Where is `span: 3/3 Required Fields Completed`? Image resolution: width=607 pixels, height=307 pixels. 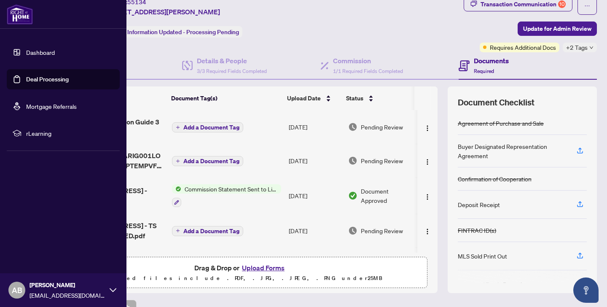
span: 3/3 Required Fields Completed is located at coordinates (232, 71).